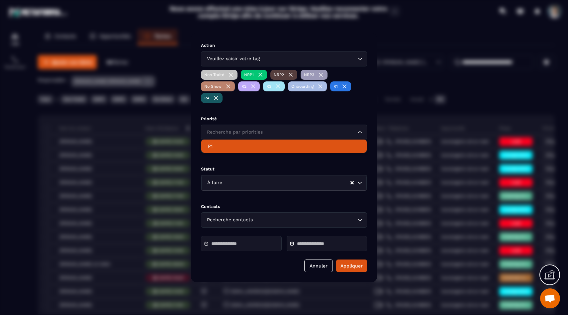 This screenshot has height=315, width=568. Describe the element at coordinates (284, 206) in the screenshot. I see `p: Contacts` at that location.